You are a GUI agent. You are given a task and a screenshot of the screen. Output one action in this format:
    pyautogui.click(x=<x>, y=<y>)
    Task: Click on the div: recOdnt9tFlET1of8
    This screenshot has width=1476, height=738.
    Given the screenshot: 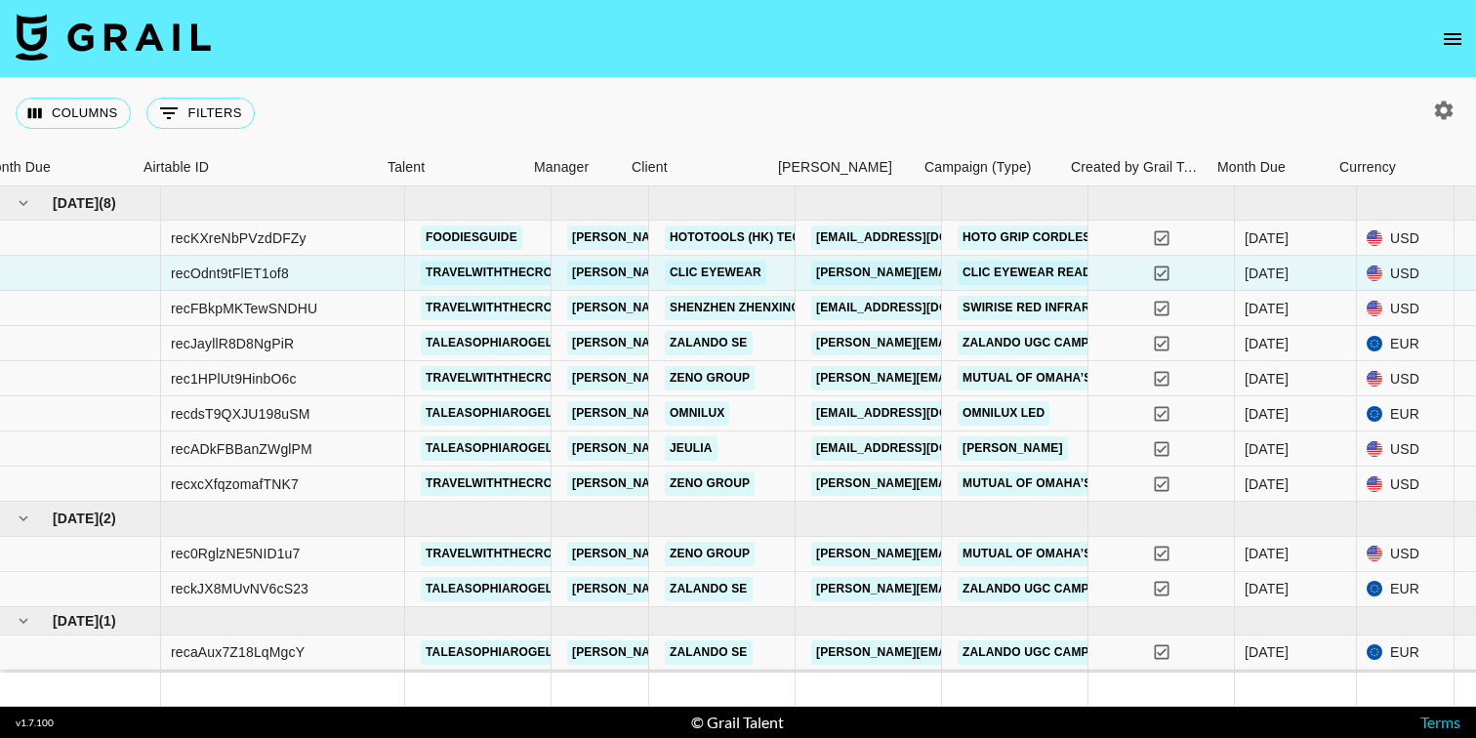 What is the action you would take?
    pyautogui.click(x=229, y=273)
    